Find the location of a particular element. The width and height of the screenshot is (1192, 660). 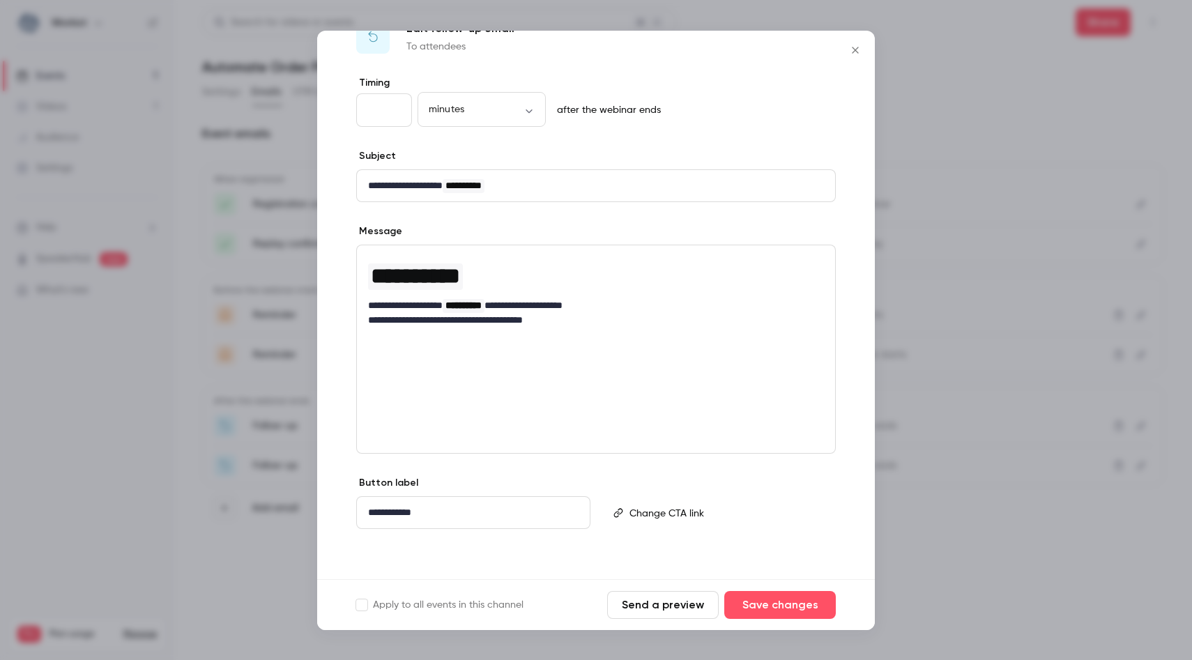

label: Apply to all events in this channel is located at coordinates (440, 605).